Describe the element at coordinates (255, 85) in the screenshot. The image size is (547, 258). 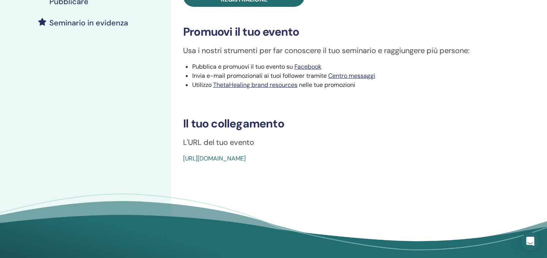
I see `a: ThetaHealing brand resources` at that location.